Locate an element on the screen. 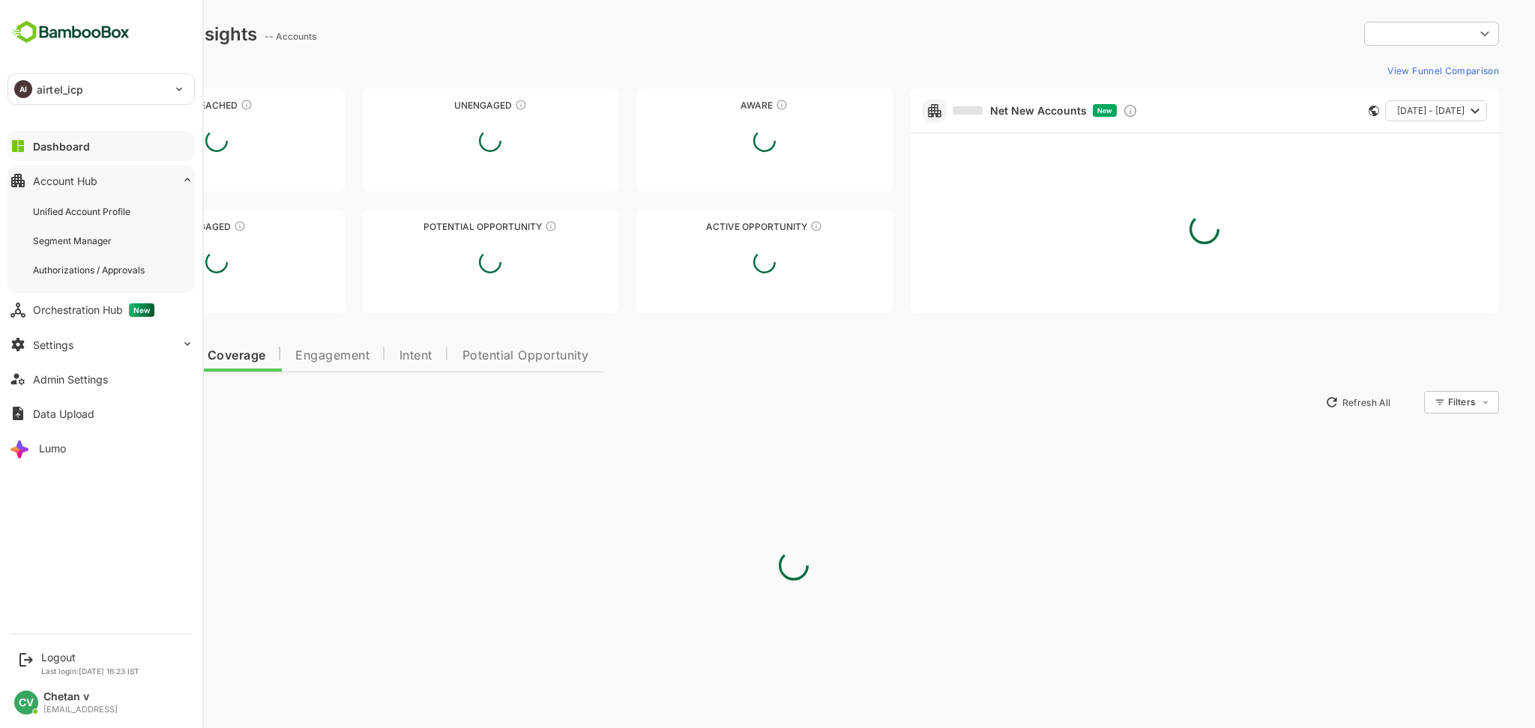  button: Account Hub is located at coordinates (101, 181).